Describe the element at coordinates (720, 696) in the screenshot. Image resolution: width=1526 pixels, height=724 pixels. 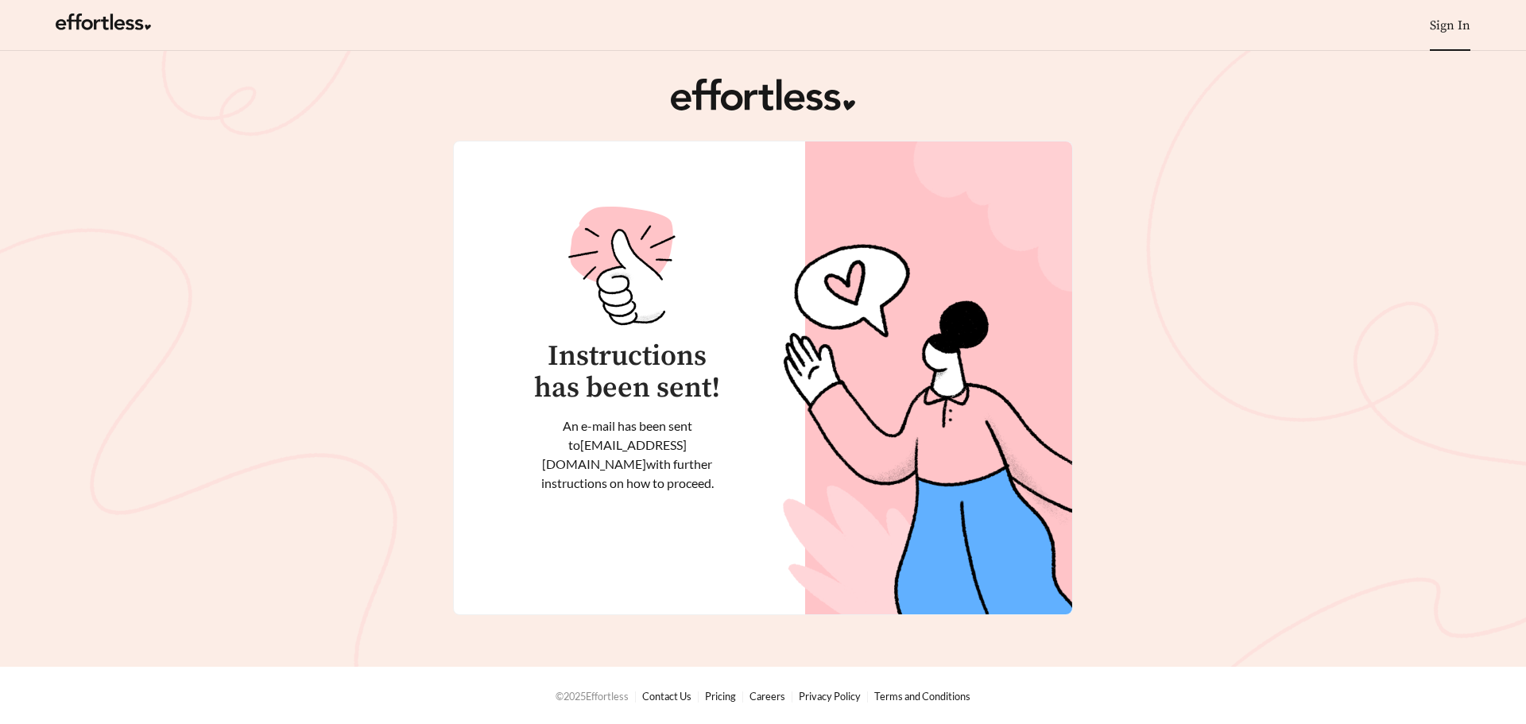
I see `a: Pricing` at that location.